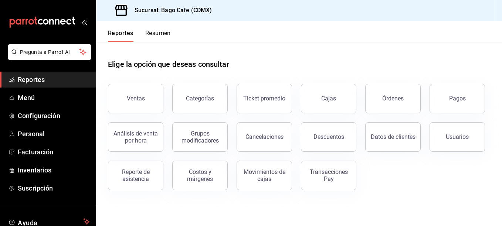 This screenshot has height=226, width=502. I want to click on button: Cajas, so click(329, 99).